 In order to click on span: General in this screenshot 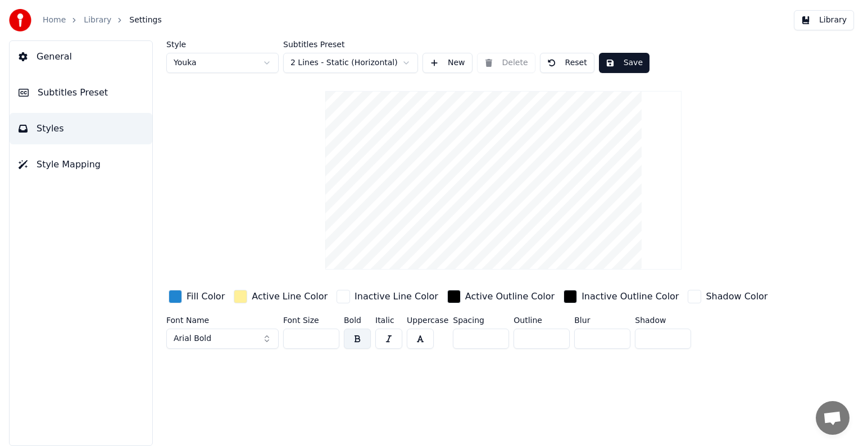, I will do `click(54, 57)`.